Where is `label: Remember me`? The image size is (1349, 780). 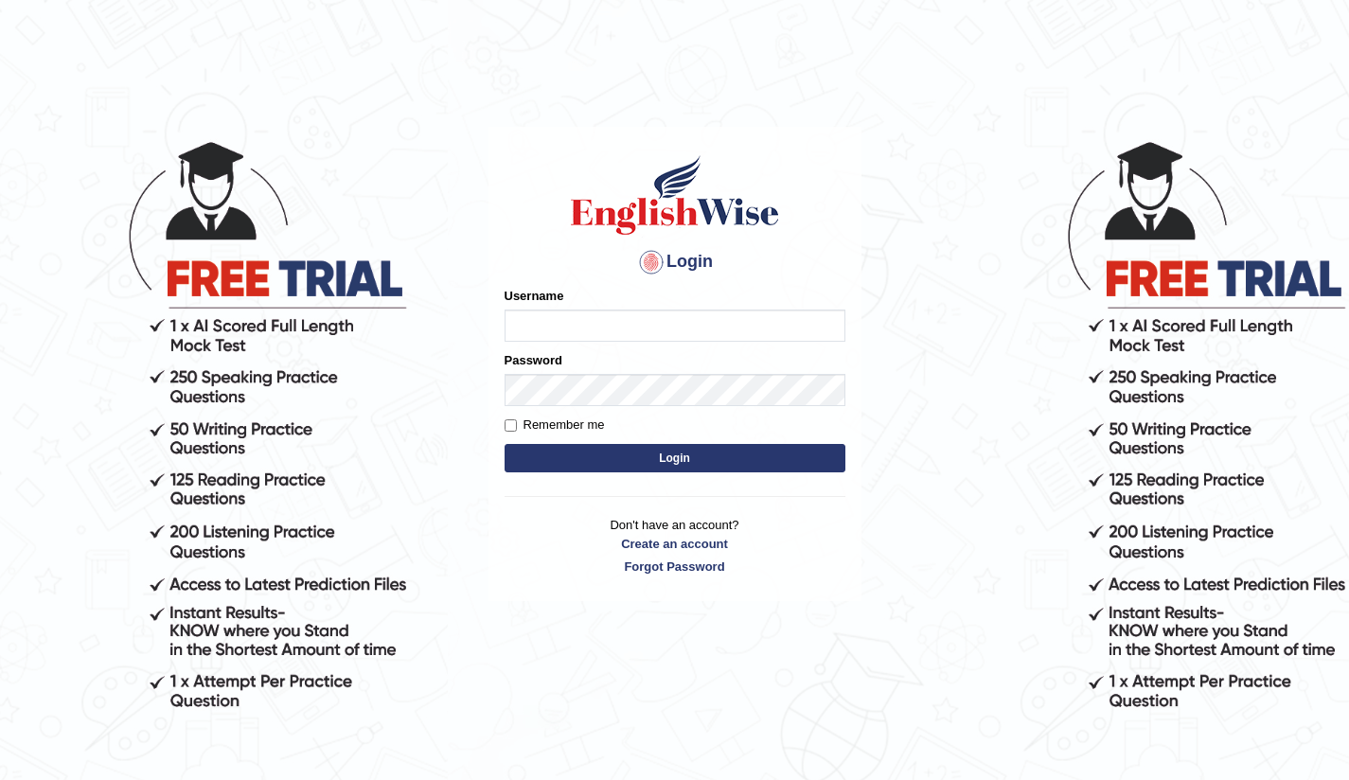 label: Remember me is located at coordinates (555, 425).